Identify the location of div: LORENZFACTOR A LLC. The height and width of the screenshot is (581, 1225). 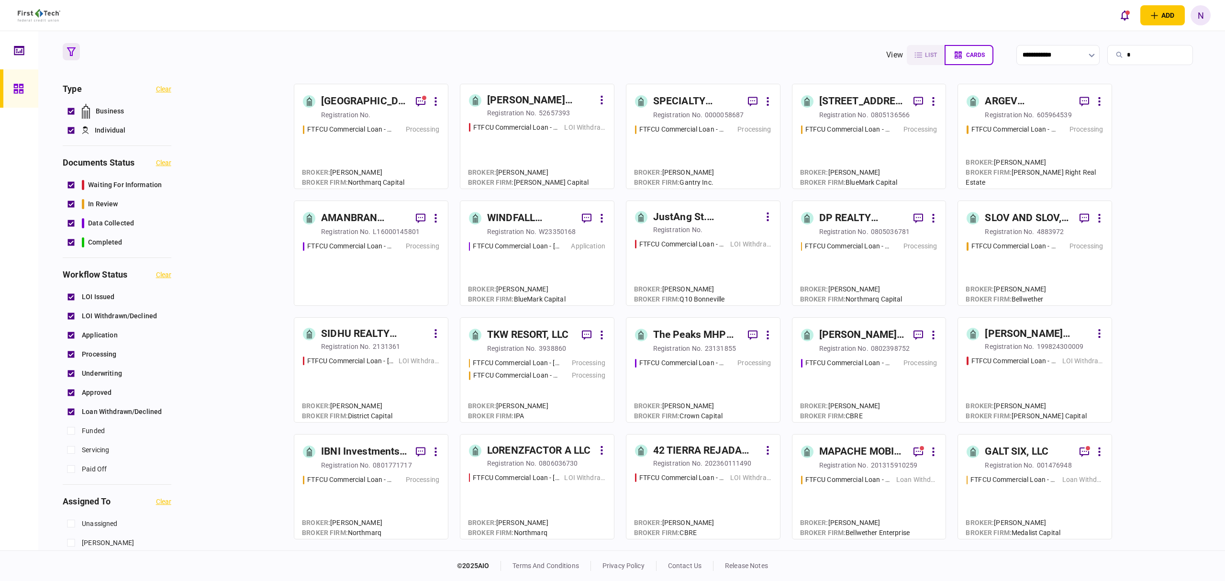
(539, 451).